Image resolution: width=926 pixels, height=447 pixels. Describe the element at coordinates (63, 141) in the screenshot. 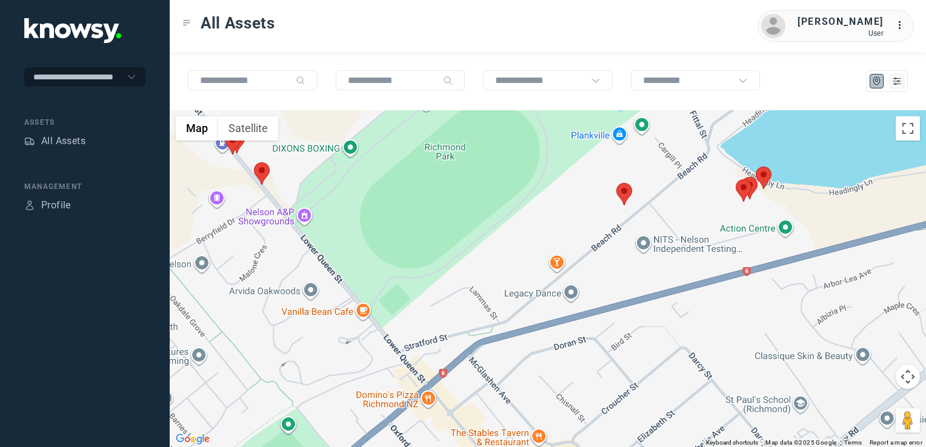

I see `div: All Assets` at that location.